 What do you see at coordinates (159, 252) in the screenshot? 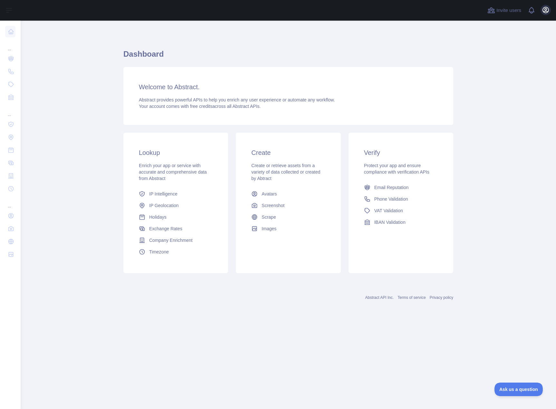
I see `span: Timezone` at bounding box center [159, 252].